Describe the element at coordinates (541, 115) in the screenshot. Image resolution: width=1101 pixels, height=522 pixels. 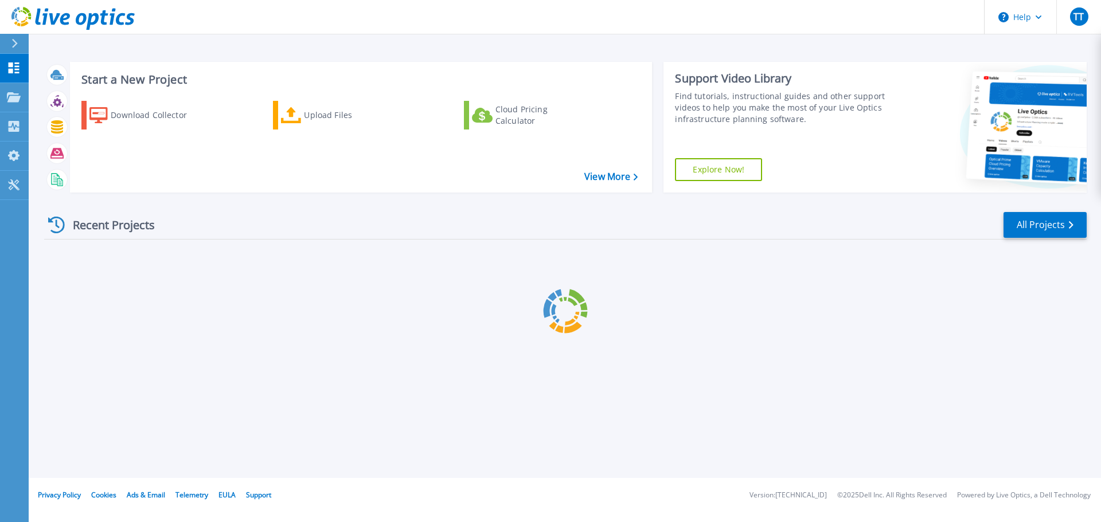
I see `div: Cloud Pricing Calculator` at that location.